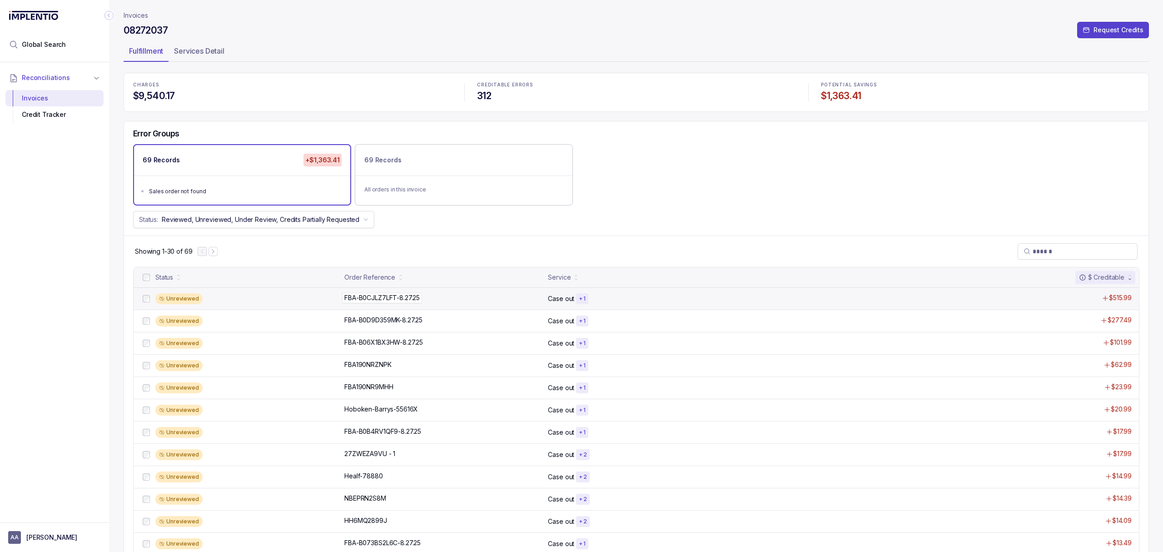  What do you see at coordinates (370, 453) in the screenshot?
I see `p: 27ZWEZA9VU - 1` at bounding box center [370, 453].